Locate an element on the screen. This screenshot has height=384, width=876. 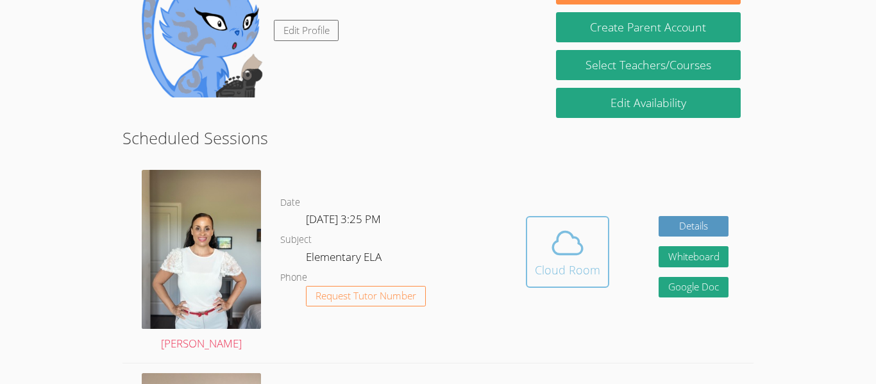
a: Google Doc is located at coordinates (694, 287).